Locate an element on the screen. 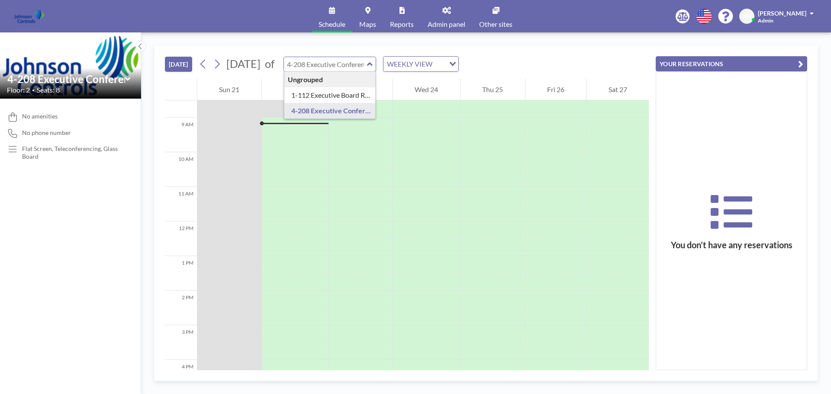 The width and height of the screenshot is (831, 394). span: Other sites is located at coordinates (495, 24).